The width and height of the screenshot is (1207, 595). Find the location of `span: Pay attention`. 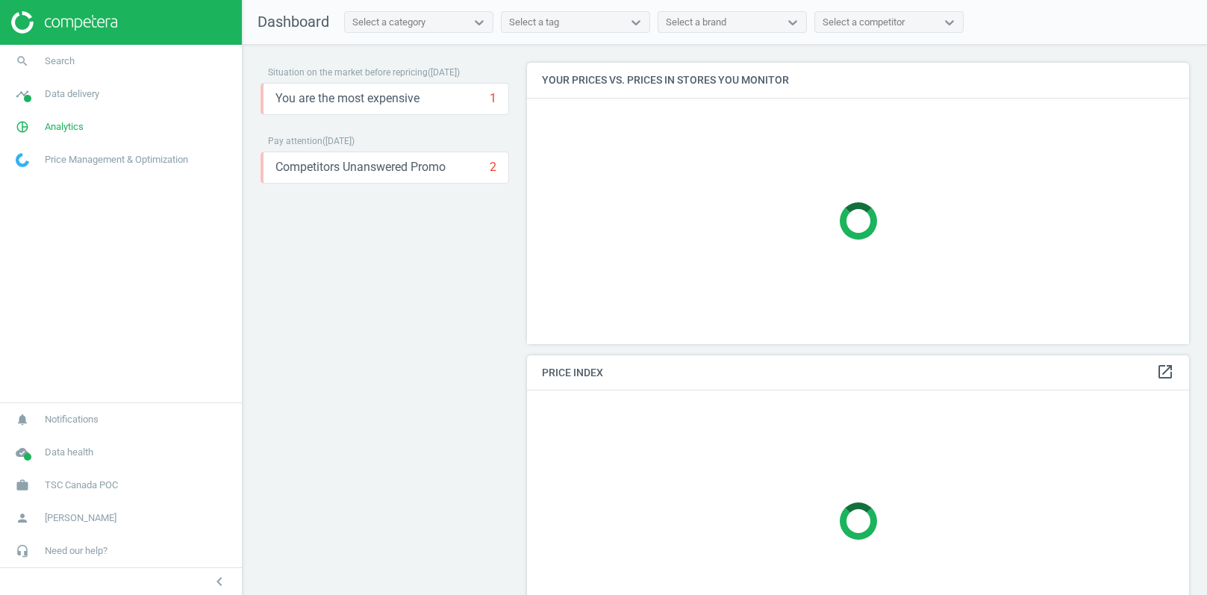

span: Pay attention is located at coordinates (295, 141).